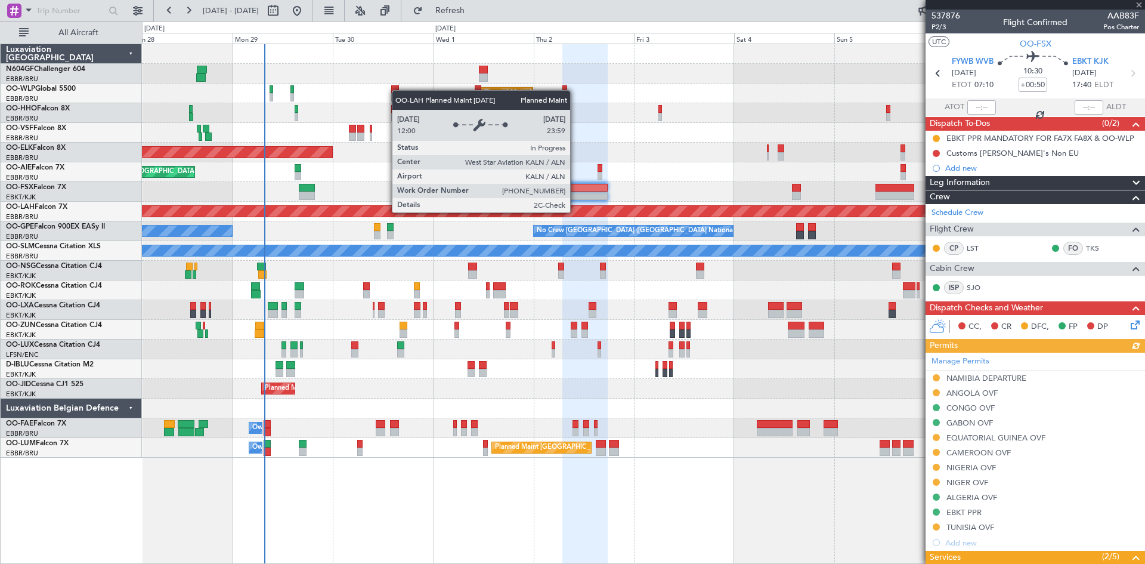 This screenshot has width=1145, height=564. I want to click on button: Refresh, so click(443, 11).